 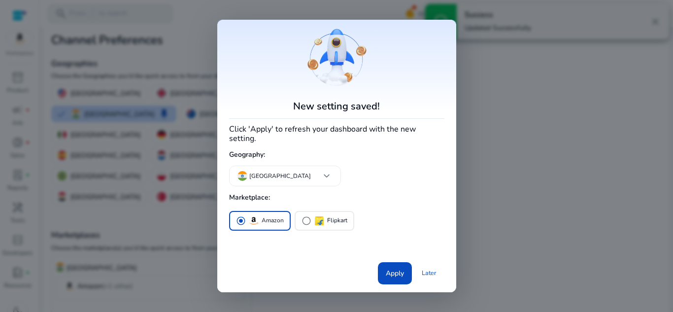 What do you see at coordinates (394, 273) in the screenshot?
I see `span: Apply` at bounding box center [394, 273].